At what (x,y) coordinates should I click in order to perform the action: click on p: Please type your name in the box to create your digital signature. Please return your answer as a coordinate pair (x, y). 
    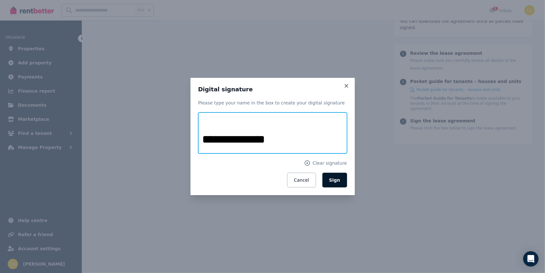
    Looking at the image, I should click on (273, 103).